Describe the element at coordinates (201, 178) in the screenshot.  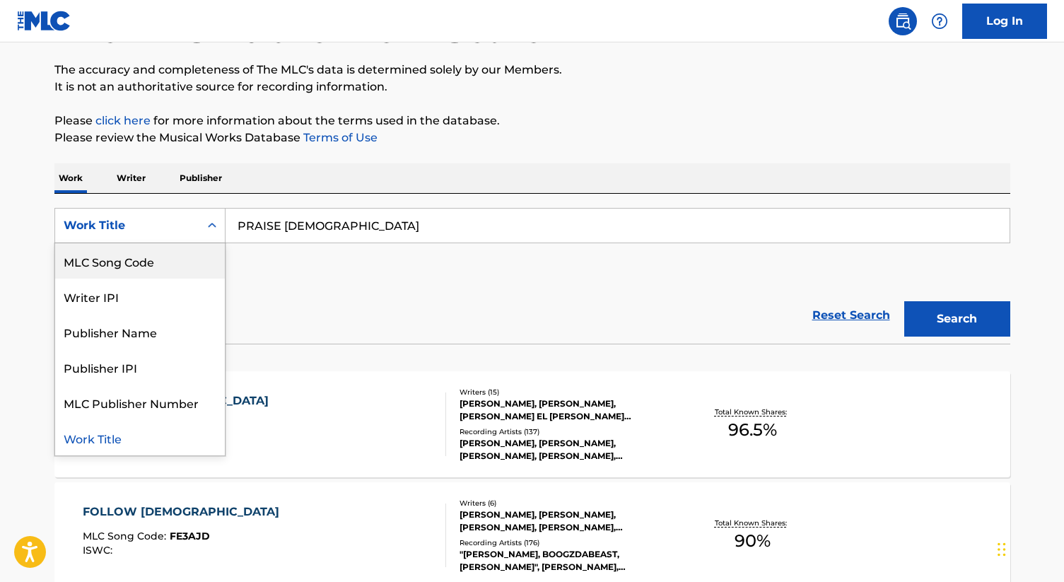
I see `p: Publisher` at that location.